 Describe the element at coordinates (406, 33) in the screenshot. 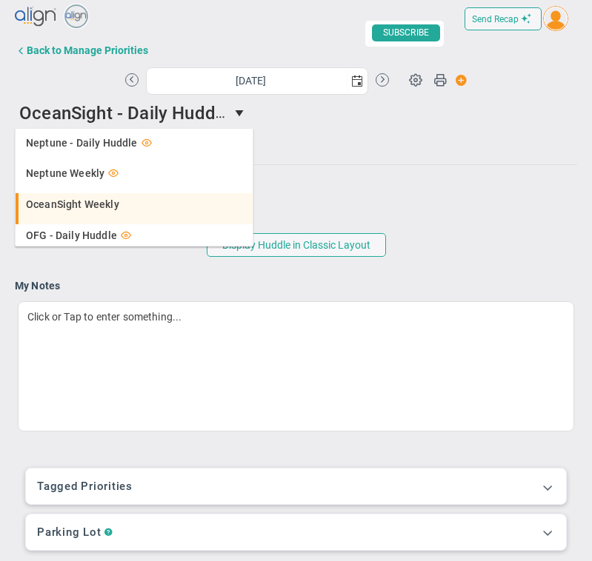

I see `span: SUBSCRIBE` at that location.